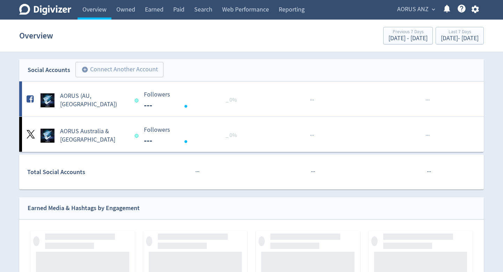  Describe the element at coordinates (48, 136) in the screenshot. I see `img: AORUS Australia & New Zealand undefined` at that location.